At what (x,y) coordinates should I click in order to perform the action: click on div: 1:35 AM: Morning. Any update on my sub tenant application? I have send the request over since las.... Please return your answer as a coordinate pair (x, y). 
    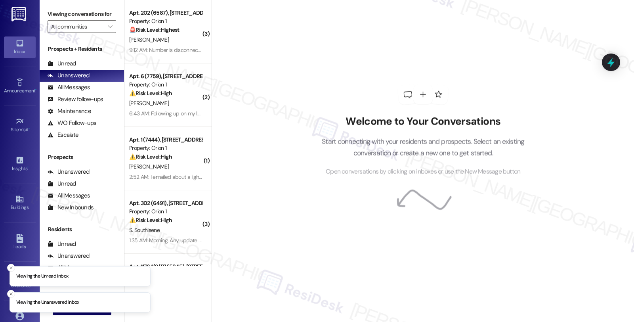
    Looking at the image, I should click on (312, 240).